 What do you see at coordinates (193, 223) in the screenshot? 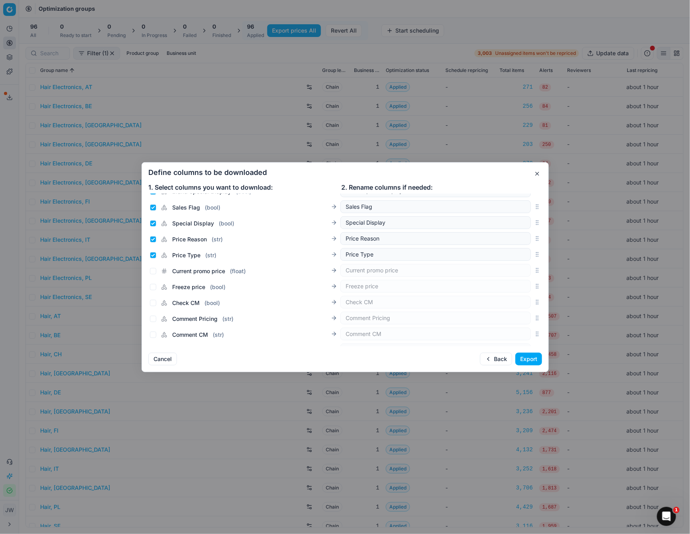
I see `span: Special Display` at bounding box center [193, 223].